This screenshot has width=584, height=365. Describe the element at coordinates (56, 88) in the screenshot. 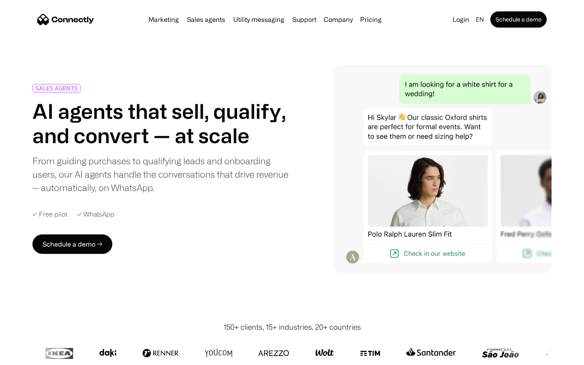

I see `div: SALES AGENTS` at that location.